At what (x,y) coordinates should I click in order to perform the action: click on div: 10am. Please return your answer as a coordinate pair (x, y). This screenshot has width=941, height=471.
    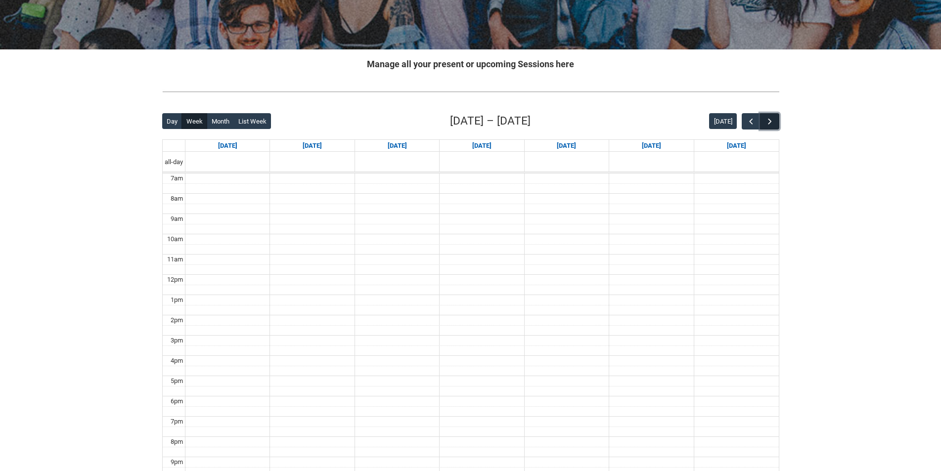
    Looking at the image, I should click on (175, 239).